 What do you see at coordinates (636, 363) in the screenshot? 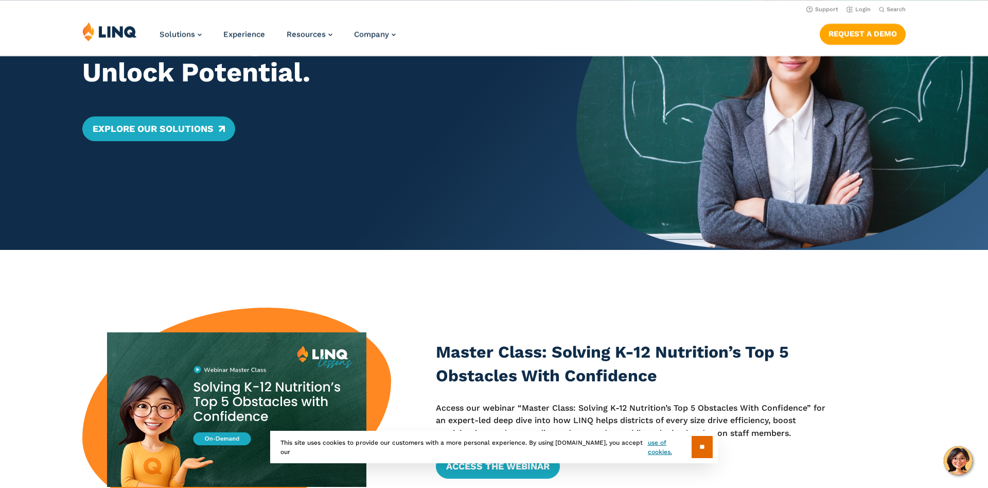
I see `h3: Master Class: Solving K-12 Nutrition’s Top 5 Obstacles With Confidence` at bounding box center [636, 363].